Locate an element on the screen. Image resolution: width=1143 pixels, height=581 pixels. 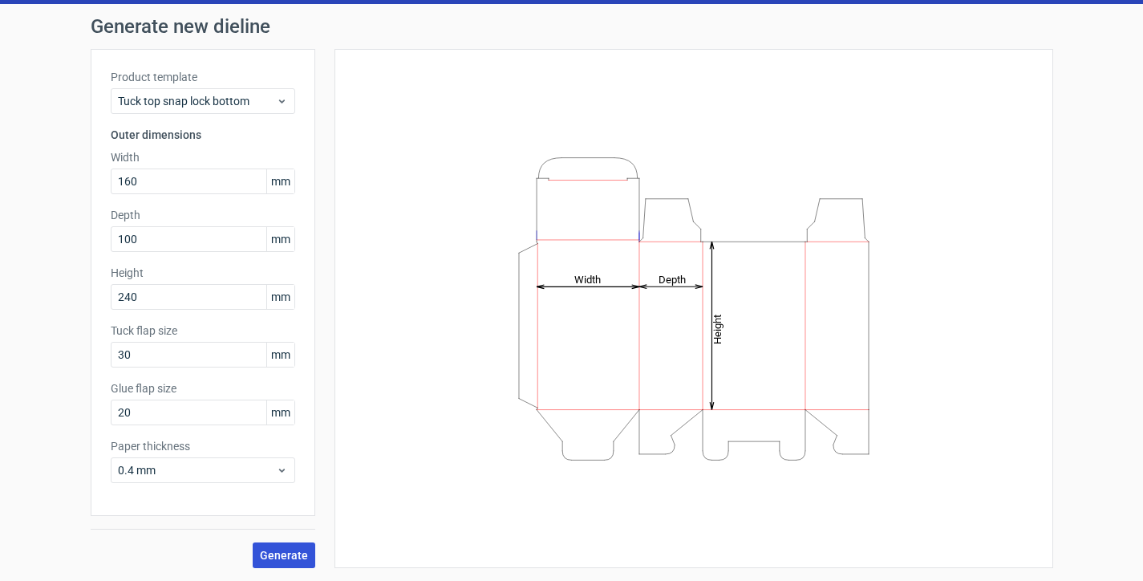
label: Width is located at coordinates (203, 157).